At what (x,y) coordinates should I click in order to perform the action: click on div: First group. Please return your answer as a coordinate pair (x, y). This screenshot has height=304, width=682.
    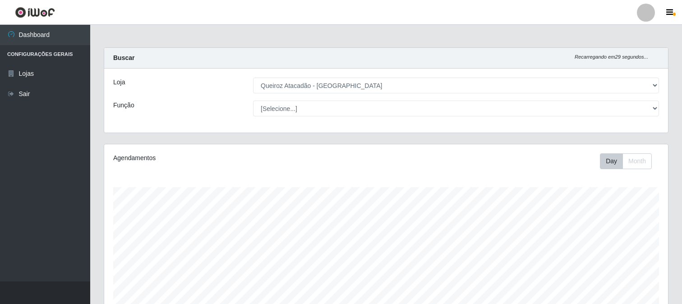
    Looking at the image, I should click on (625, 161).